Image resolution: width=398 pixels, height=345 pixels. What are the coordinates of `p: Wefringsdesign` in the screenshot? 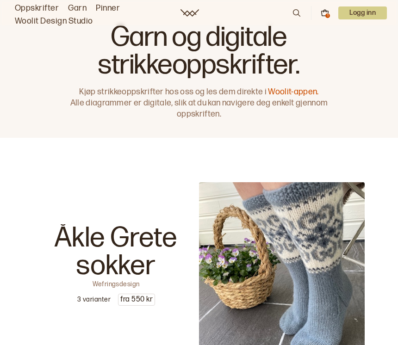 It's located at (116, 283).